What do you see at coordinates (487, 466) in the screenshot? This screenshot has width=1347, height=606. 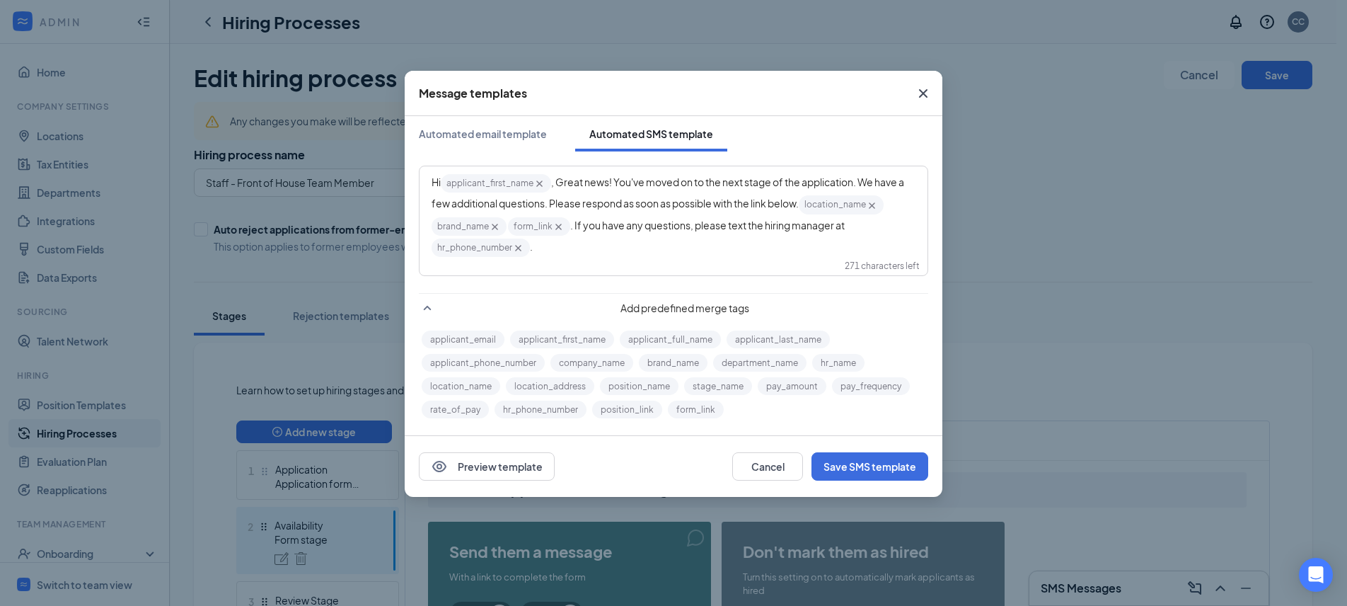 I see `button: EyePreview template` at bounding box center [487, 466].